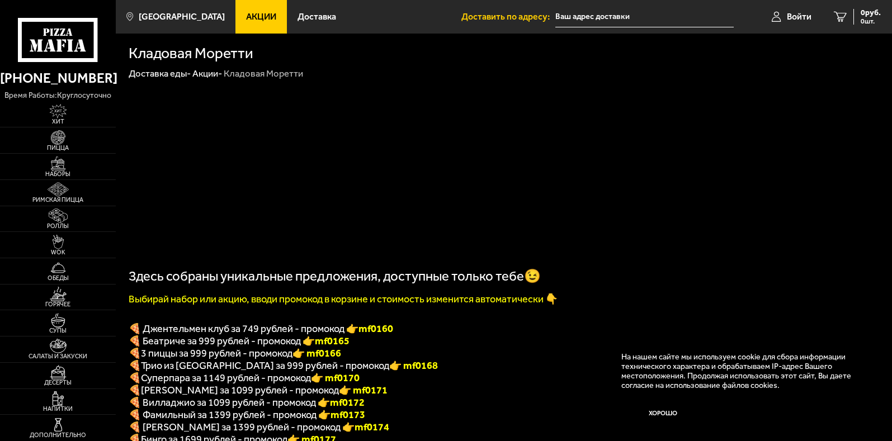 The height and width of the screenshot is (441, 892). I want to click on b: mf0173, so click(348, 415).